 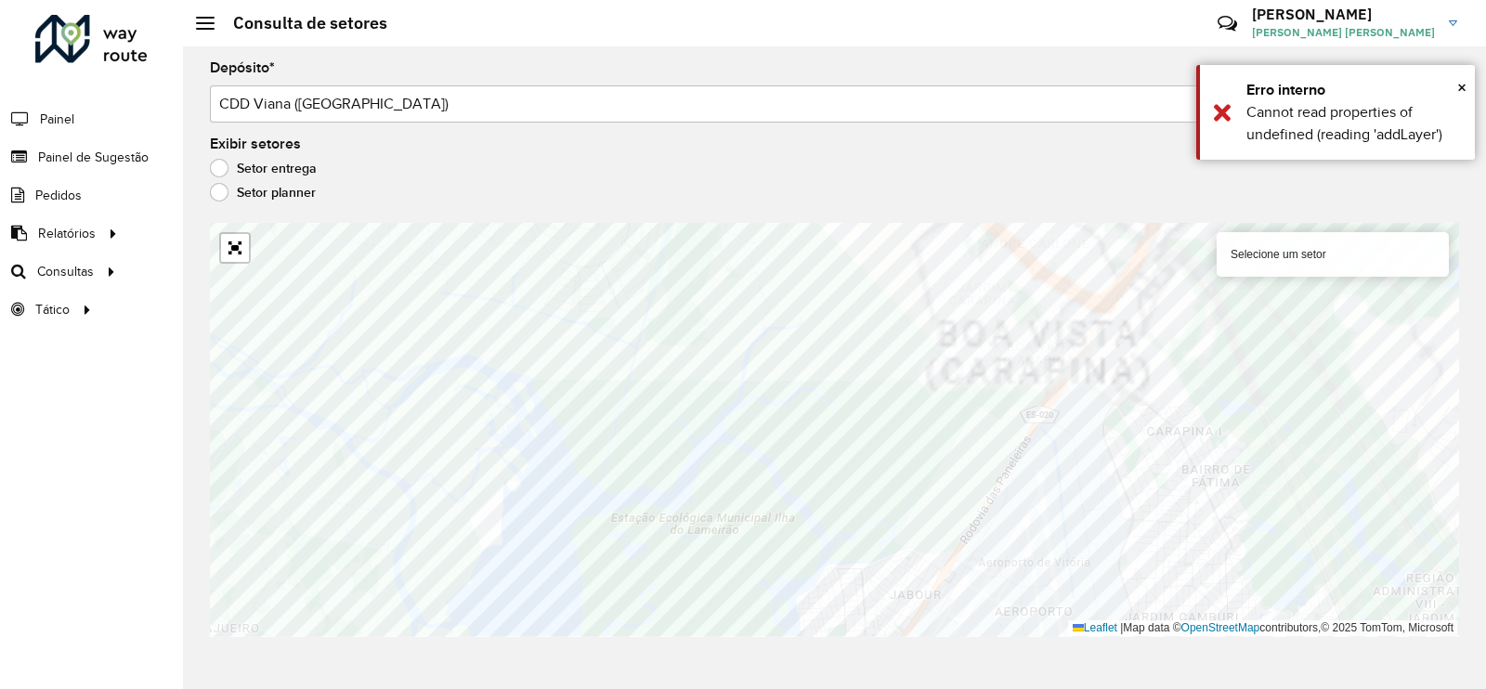 I want to click on a: Abrir mapa em tela cheia, so click(x=235, y=248).